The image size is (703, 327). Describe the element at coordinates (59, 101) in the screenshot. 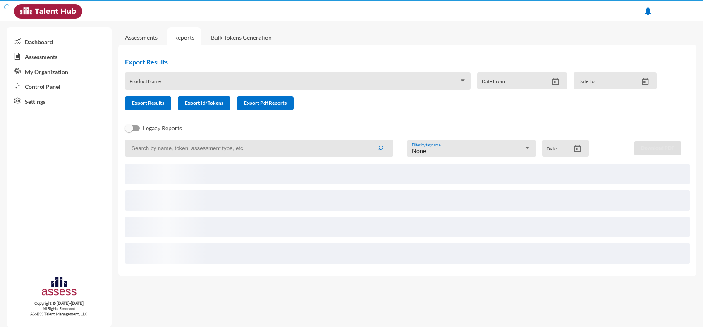

I see `a: Settings` at that location.